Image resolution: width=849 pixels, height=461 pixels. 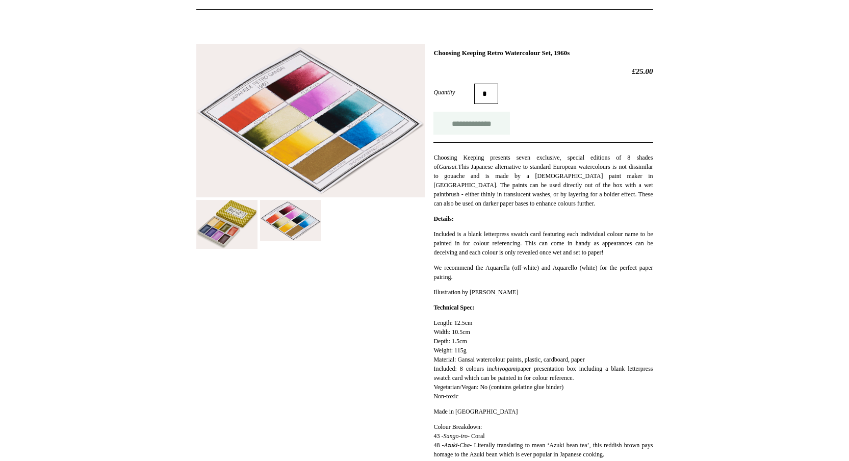 I want to click on em: Gansai., so click(x=448, y=167).